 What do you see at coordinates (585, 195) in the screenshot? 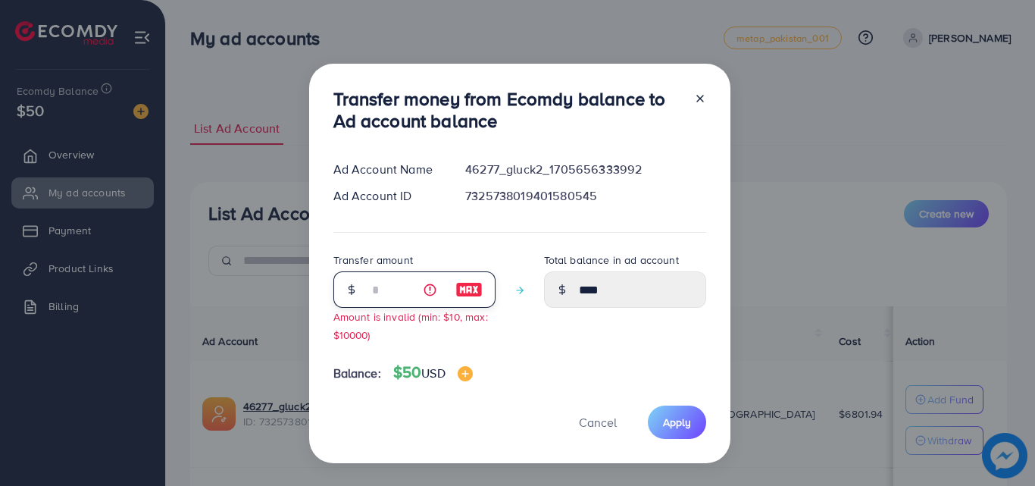
I see `div: 7325738019401580545` at bounding box center [585, 195].